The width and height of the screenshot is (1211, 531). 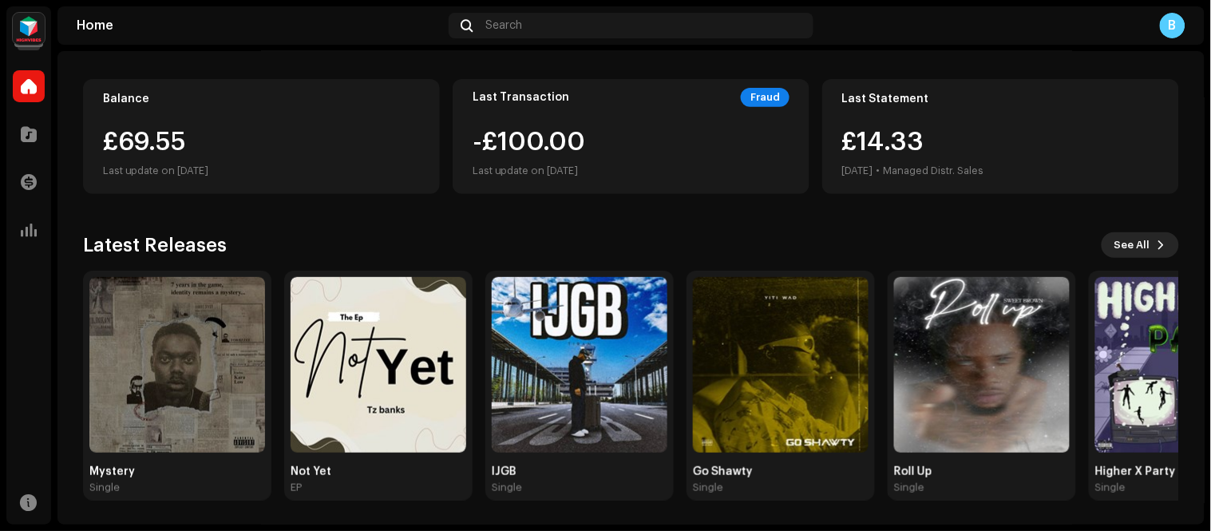 What do you see at coordinates (579, 472) in the screenshot?
I see `div: IJGB` at bounding box center [579, 472].